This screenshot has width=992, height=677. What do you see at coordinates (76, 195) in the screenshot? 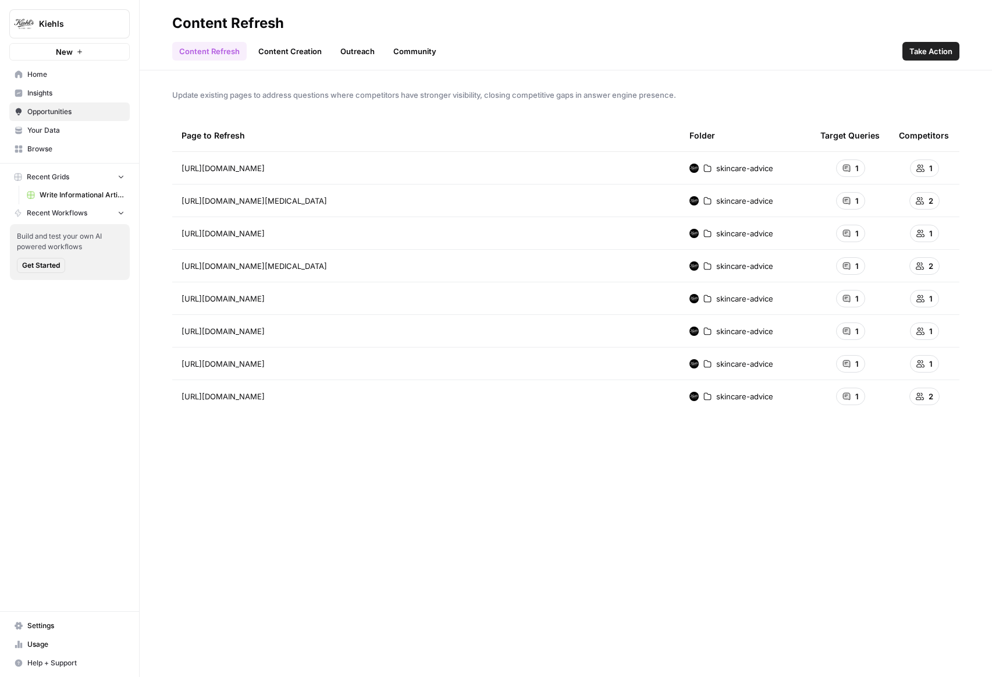
I see `a: Write Informational Article` at bounding box center [76, 195].